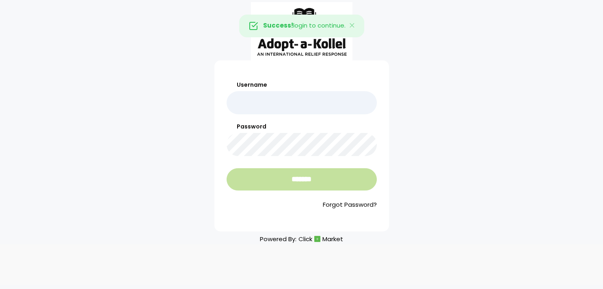  Describe the element at coordinates (302, 85) in the screenshot. I see `label: Username` at that location.